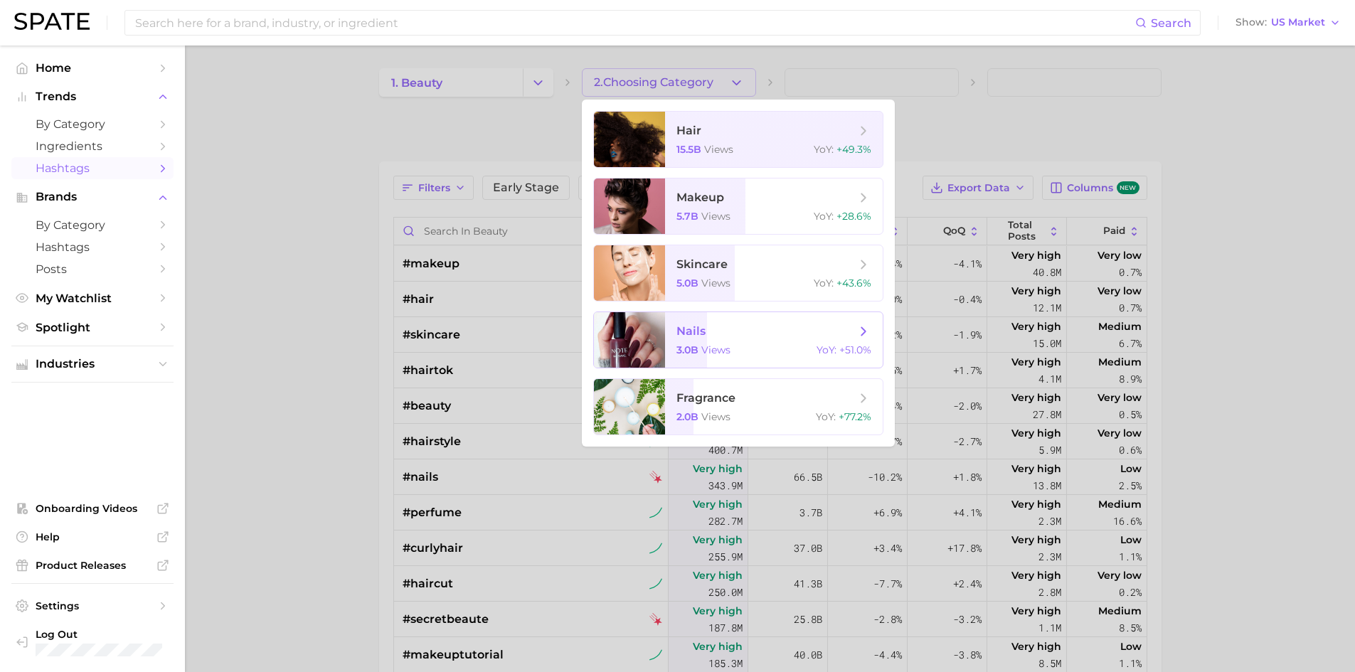 This screenshot has height=672, width=1355. What do you see at coordinates (92, 508) in the screenshot?
I see `a: Onboarding Videos` at bounding box center [92, 508].